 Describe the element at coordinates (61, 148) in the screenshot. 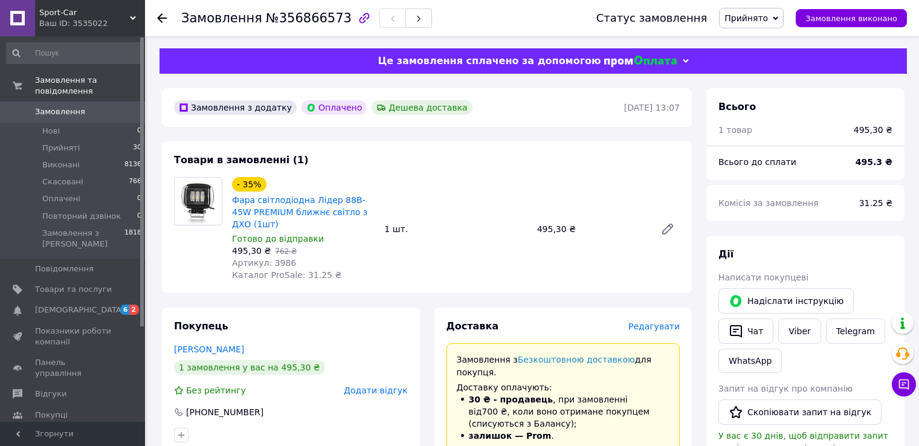

I see `span: Прийняті` at that location.